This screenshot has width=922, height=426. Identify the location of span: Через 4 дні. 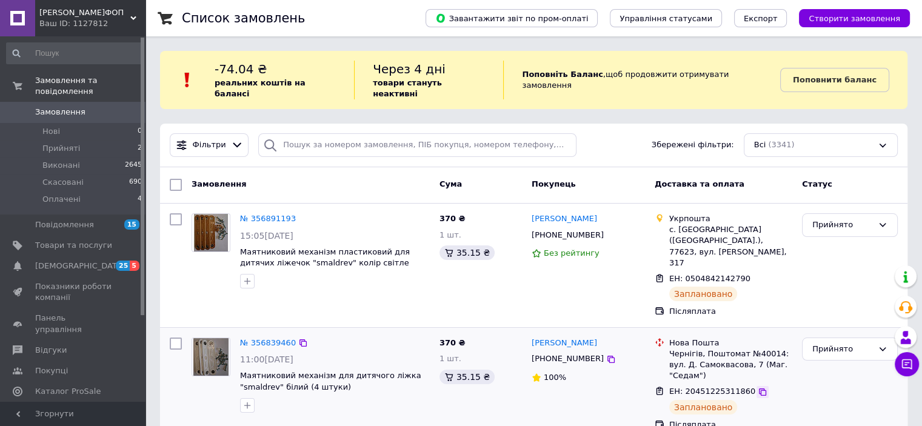
(409, 69).